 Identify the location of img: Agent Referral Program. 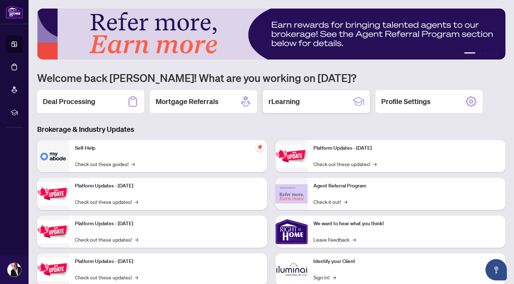
(291, 194).